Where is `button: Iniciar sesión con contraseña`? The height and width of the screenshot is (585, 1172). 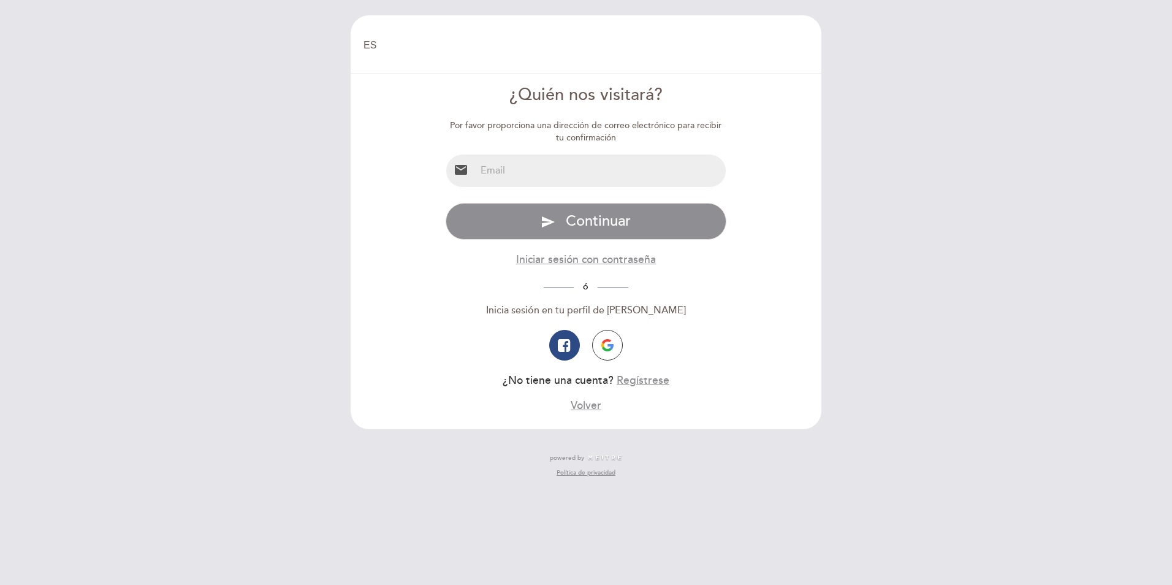 button: Iniciar sesión con contraseña is located at coordinates (586, 259).